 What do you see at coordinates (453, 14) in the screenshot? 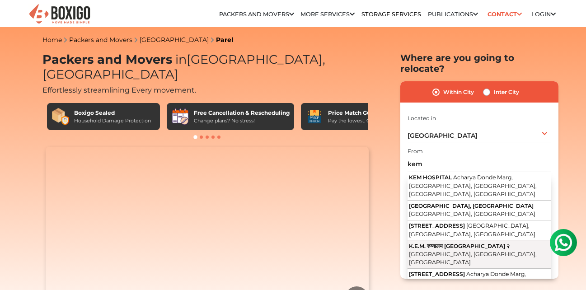
I see `a: Publications` at bounding box center [453, 14].